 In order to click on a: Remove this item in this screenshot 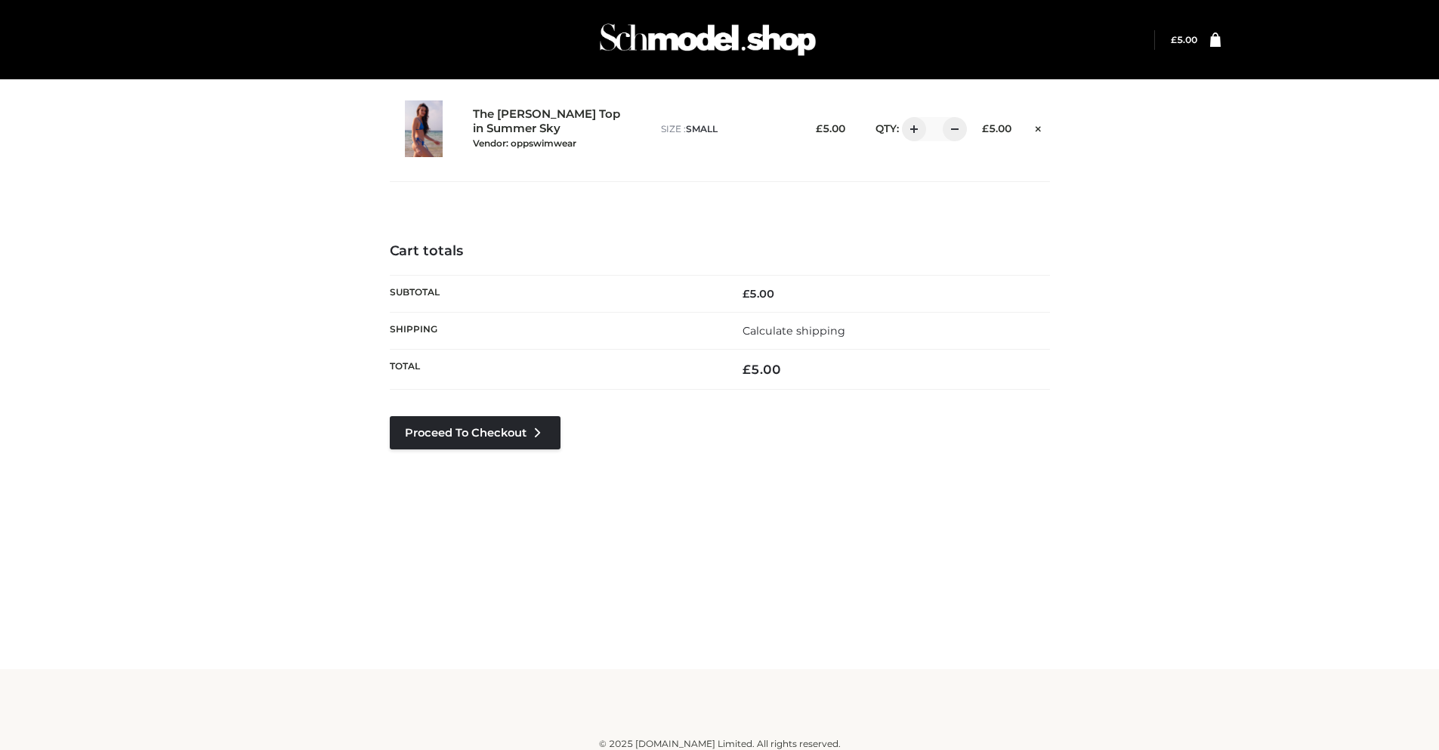, I will do `click(1038, 127)`.